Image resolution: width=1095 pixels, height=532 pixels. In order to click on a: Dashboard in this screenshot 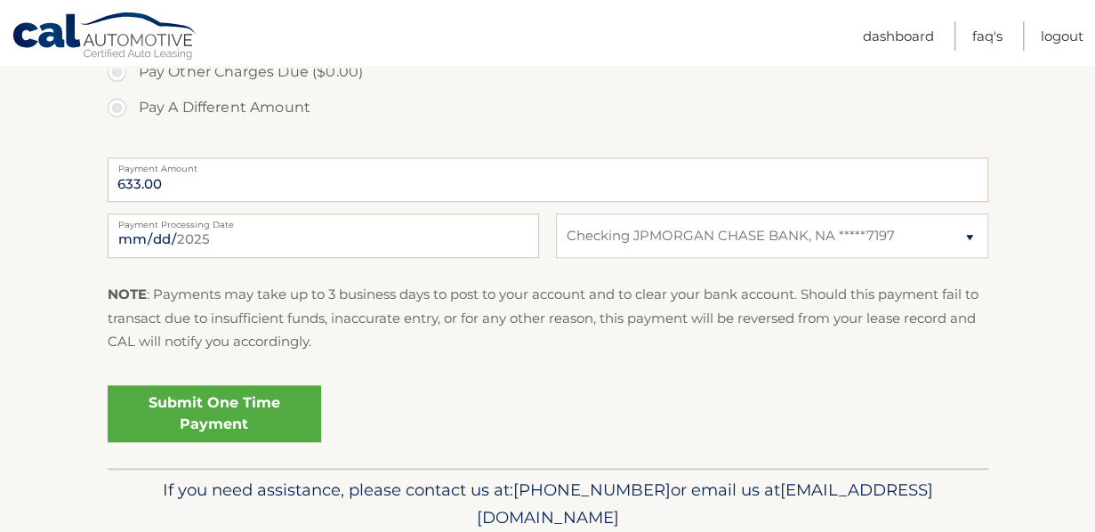, I will do `click(899, 36)`.